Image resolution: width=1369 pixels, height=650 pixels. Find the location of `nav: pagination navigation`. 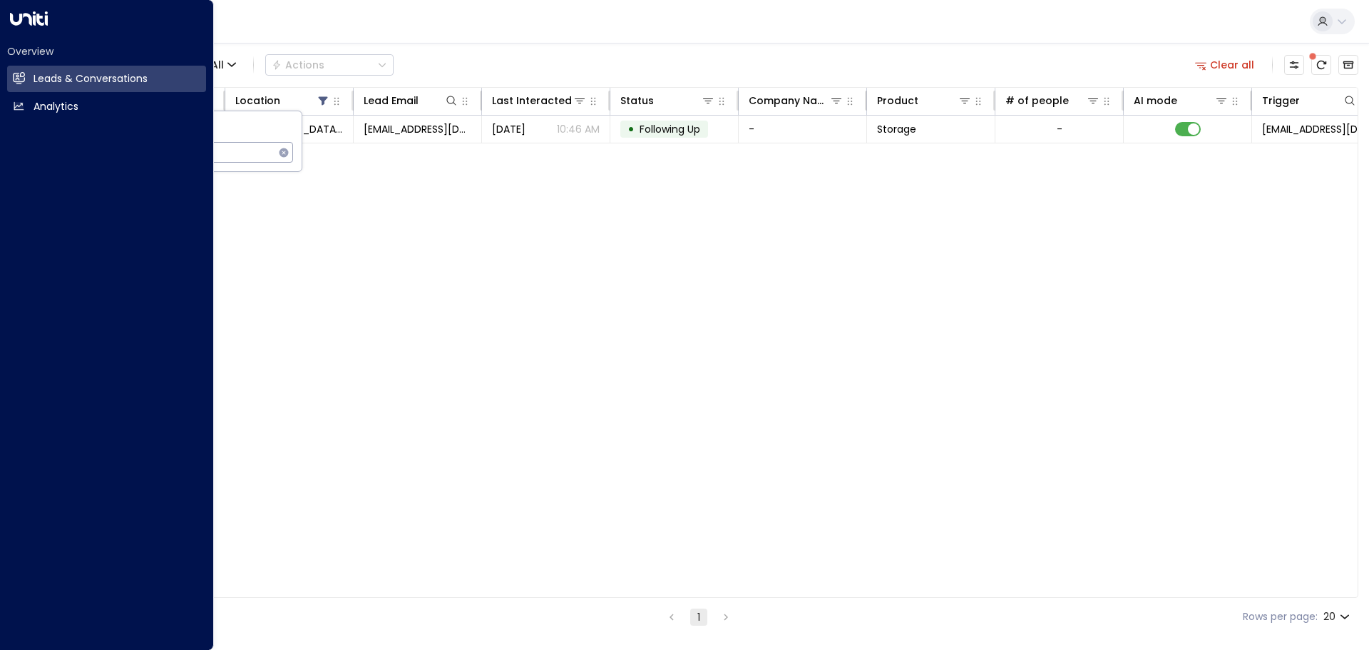

nav: pagination navigation is located at coordinates (699, 616).